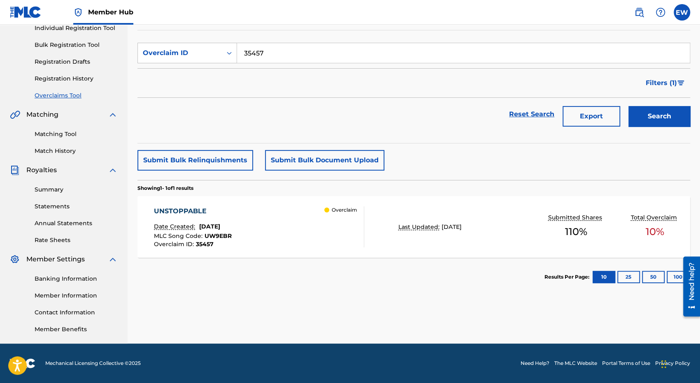 The height and width of the screenshot is (383, 700). I want to click on button: Submit Bulk Document Upload, so click(325, 160).